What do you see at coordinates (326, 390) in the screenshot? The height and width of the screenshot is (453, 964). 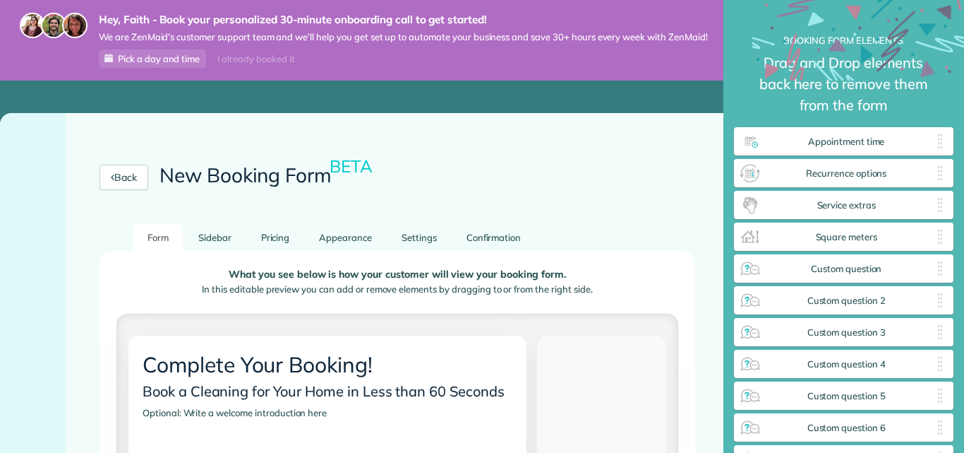 I see `span: Book a Cleaning for Your Home in Less than 60 Seconds` at bounding box center [326, 390].